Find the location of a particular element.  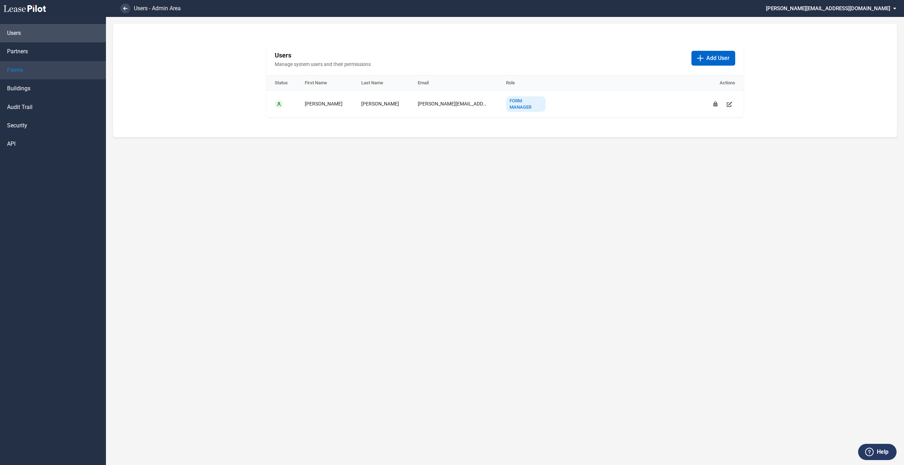

span: Manage system users and their permissions is located at coordinates (480, 65).